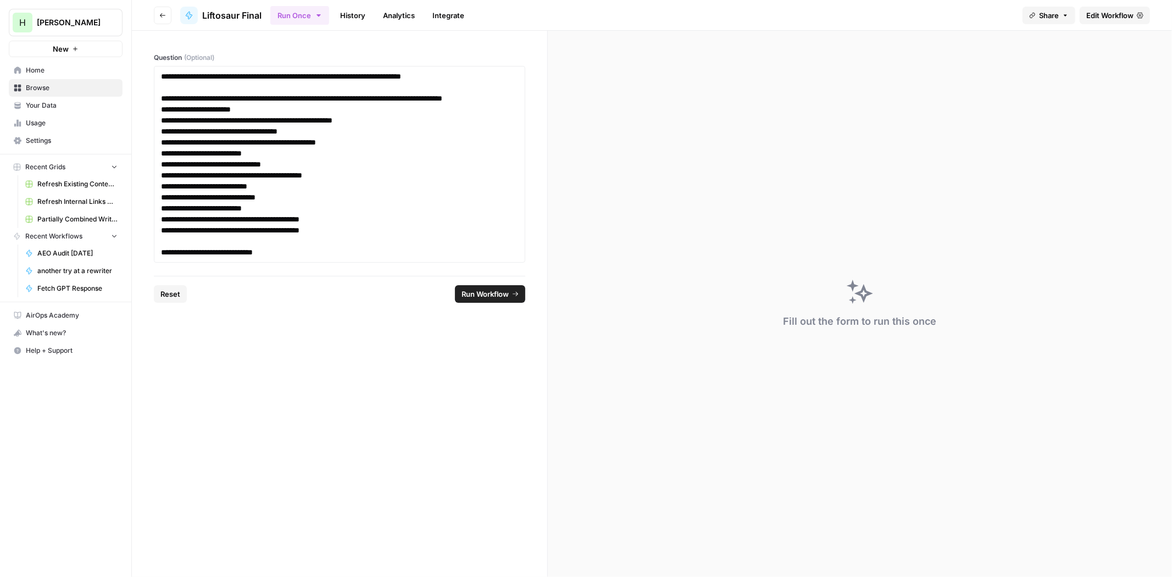  Describe the element at coordinates (71, 289) in the screenshot. I see `a: Fetch GPT Response` at that location.